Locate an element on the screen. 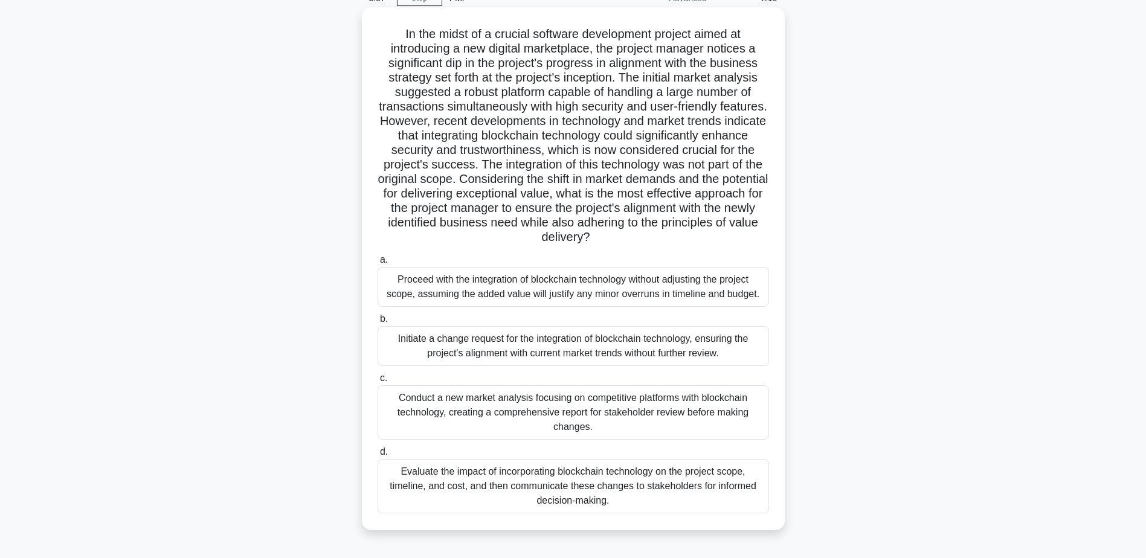 The image size is (1146, 558). span: b. is located at coordinates (384, 318).